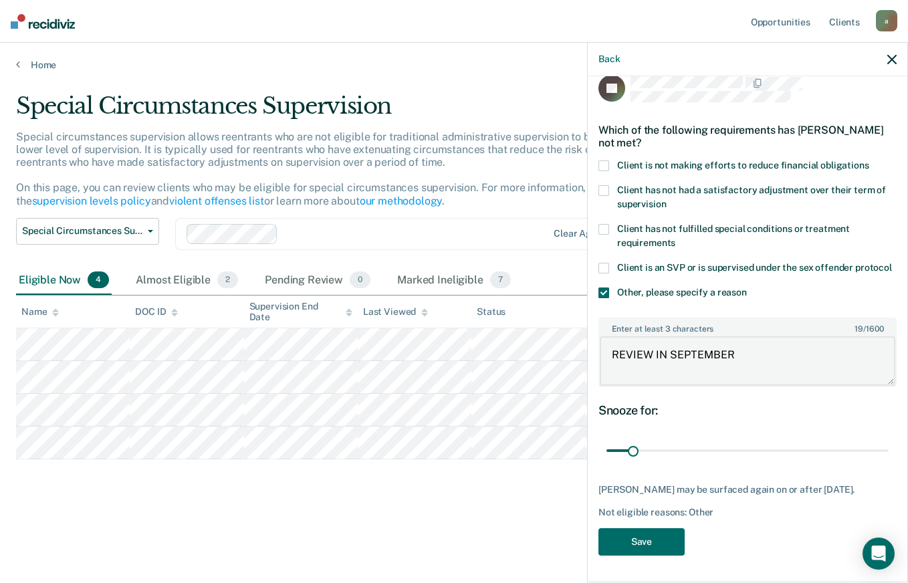 The height and width of the screenshot is (583, 908). What do you see at coordinates (344, 169) in the screenshot?
I see `p: Special circumstances supervision allows reentrants who are not eligible for traditional administ...` at bounding box center [344, 169].